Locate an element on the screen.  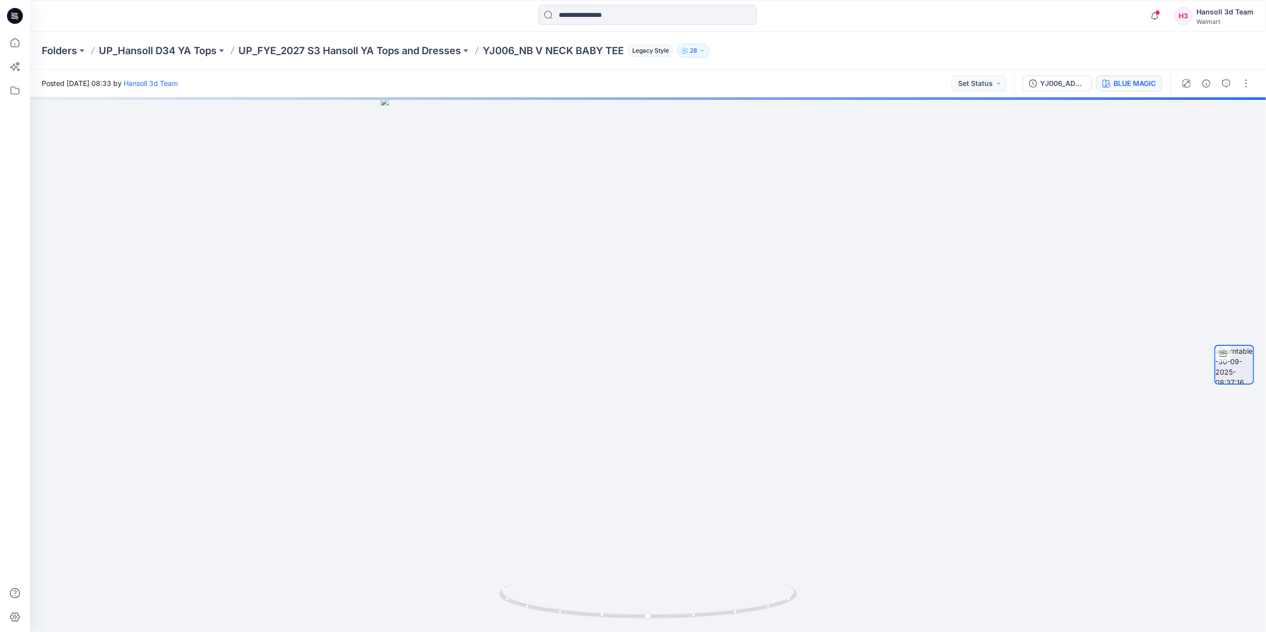
a: UP_FYE_2027 S3 Hansoll YA Tops and Dresses is located at coordinates (350, 51).